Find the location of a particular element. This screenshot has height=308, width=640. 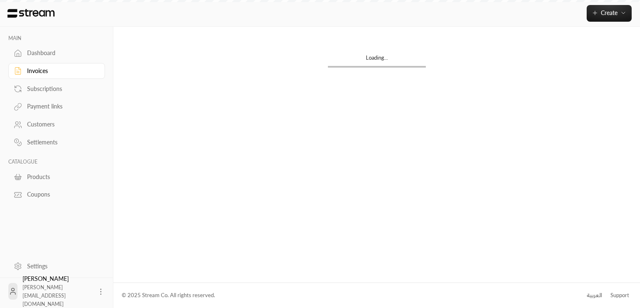

span: Create is located at coordinates (610, 13).